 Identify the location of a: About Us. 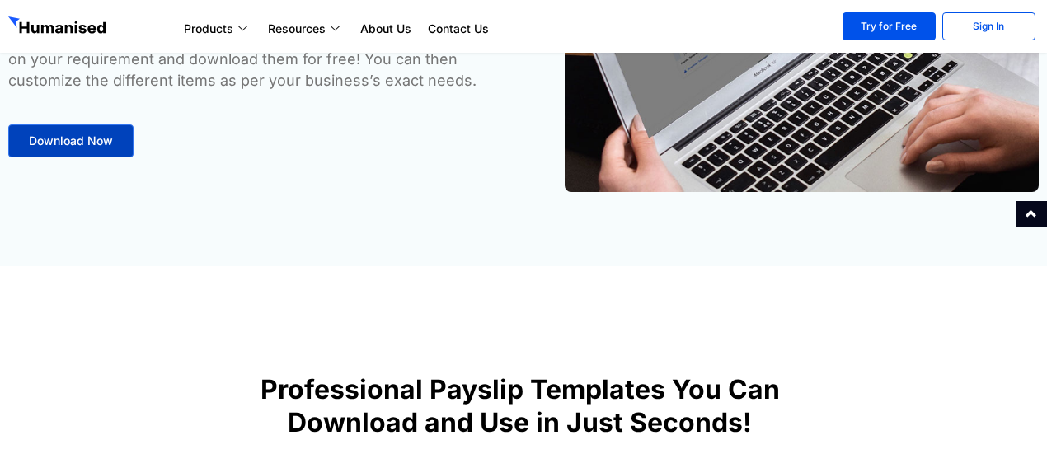
(386, 29).